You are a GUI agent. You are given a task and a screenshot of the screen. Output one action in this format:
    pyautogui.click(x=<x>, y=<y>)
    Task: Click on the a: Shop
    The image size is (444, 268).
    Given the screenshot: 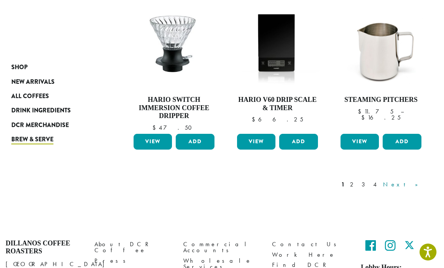 What is the action you would take?
    pyautogui.click(x=55, y=67)
    